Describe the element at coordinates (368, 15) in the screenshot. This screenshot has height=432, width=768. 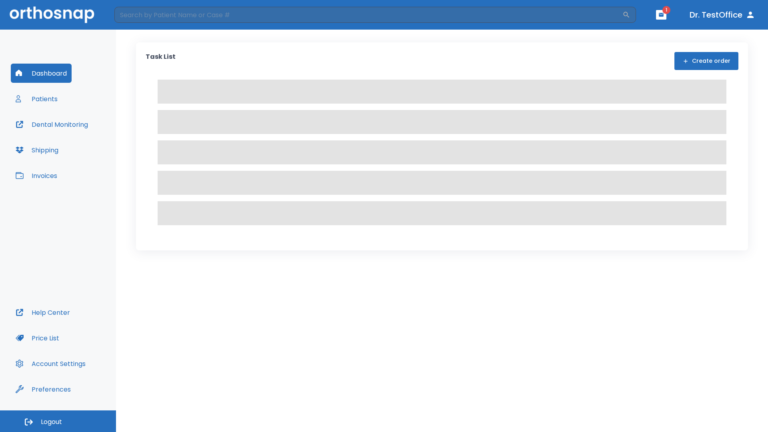
I see `input: Search by Patient Name or Case #` at that location.